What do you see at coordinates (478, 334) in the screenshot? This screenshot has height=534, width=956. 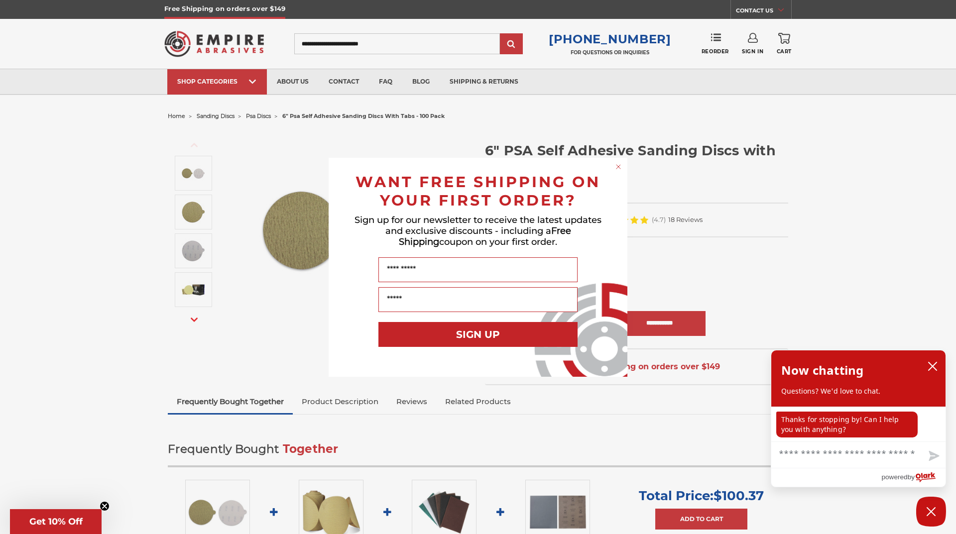 I see `button: SIGN UP` at bounding box center [478, 334].